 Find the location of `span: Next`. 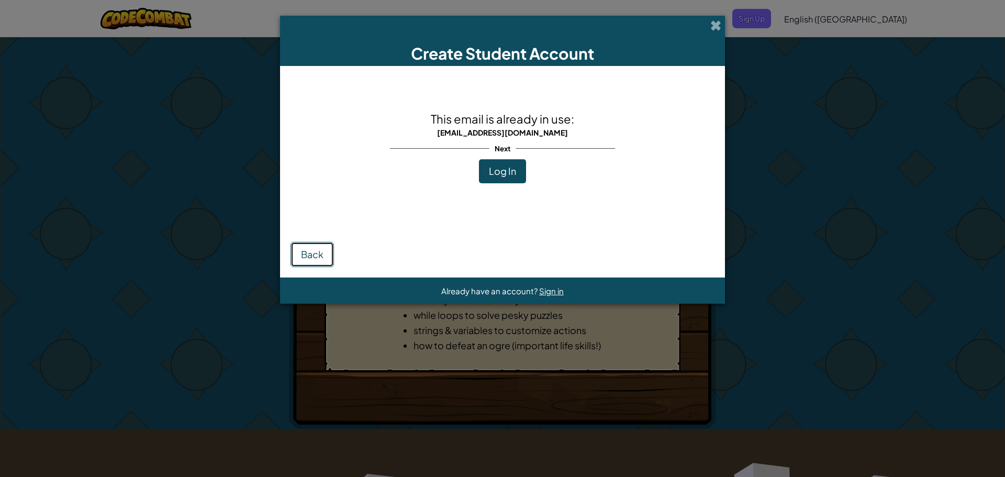

span: Next is located at coordinates (502, 148).